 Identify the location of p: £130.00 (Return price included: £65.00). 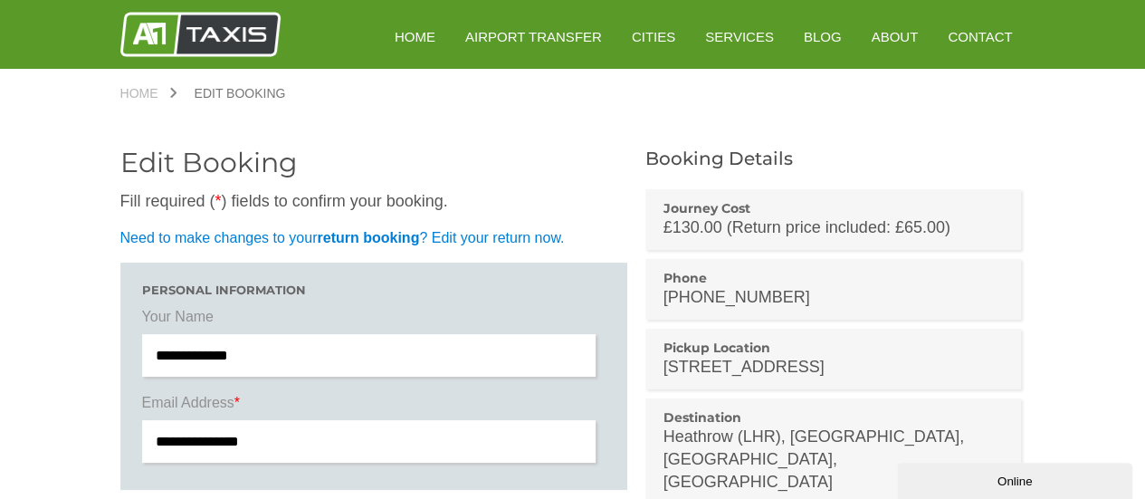
(834, 227).